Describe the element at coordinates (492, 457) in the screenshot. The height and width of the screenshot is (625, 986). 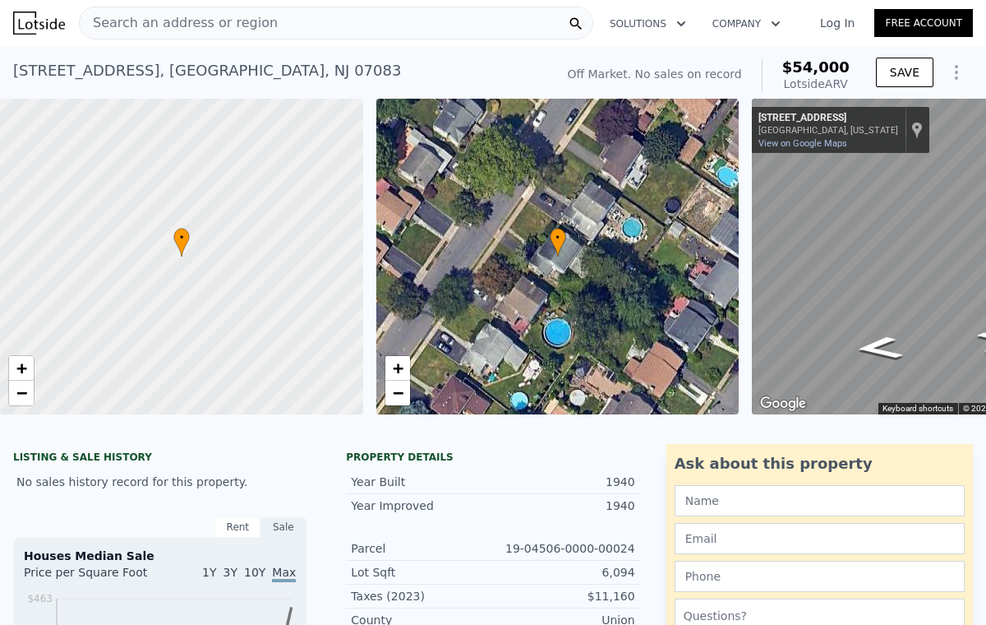
I see `div: Property details` at that location.